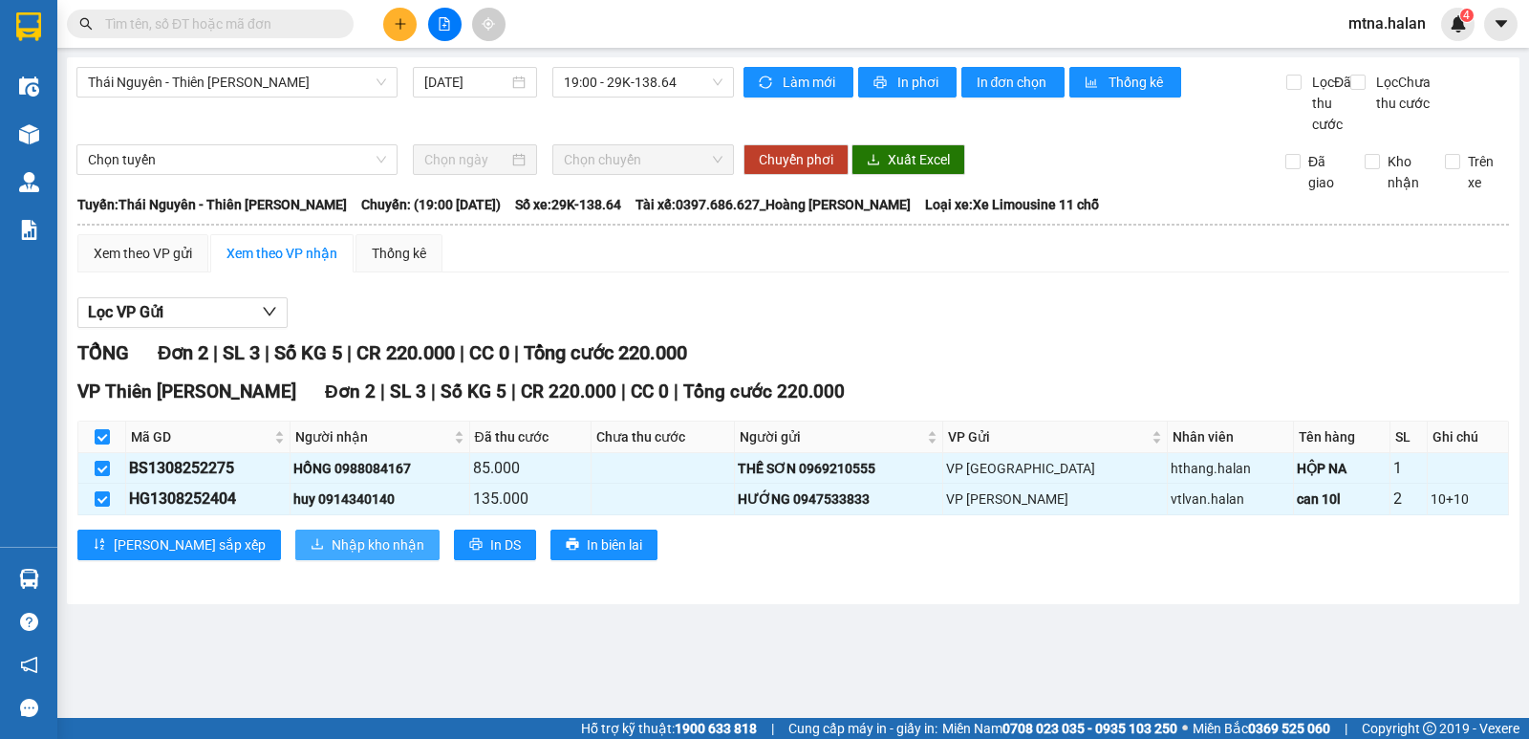 The width and height of the screenshot is (1529, 739). What do you see at coordinates (1467, 15) in the screenshot?
I see `sup: 4` at bounding box center [1467, 15].